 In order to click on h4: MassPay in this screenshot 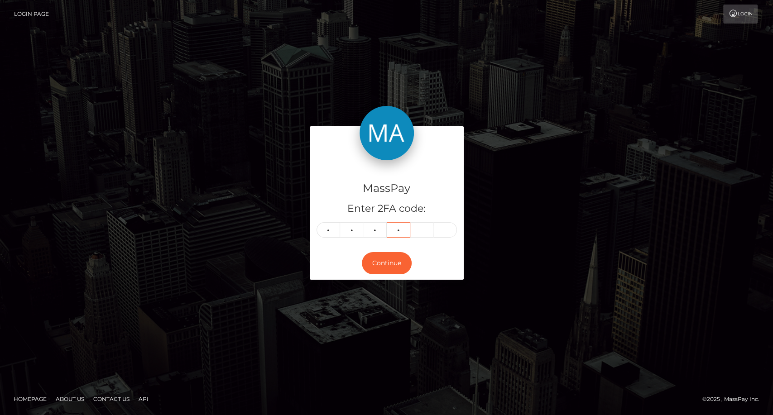, I will do `click(387, 188)`.